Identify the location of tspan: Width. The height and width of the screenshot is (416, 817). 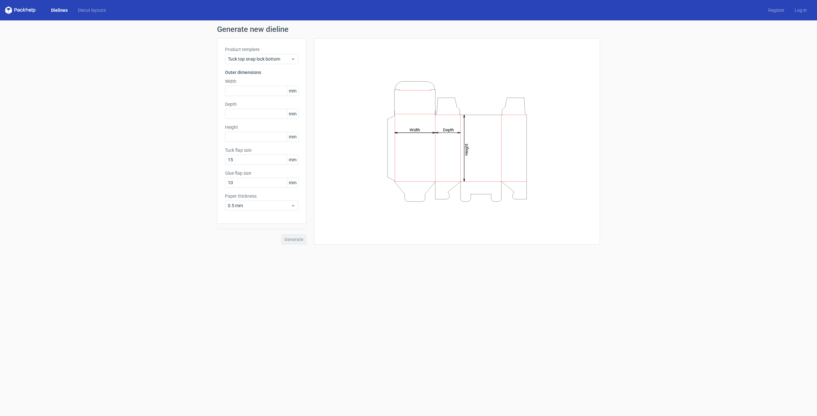
(414, 130).